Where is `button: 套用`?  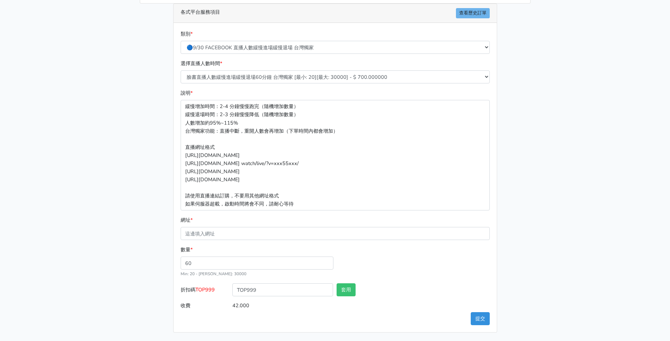
button: 套用 is located at coordinates (346, 290).